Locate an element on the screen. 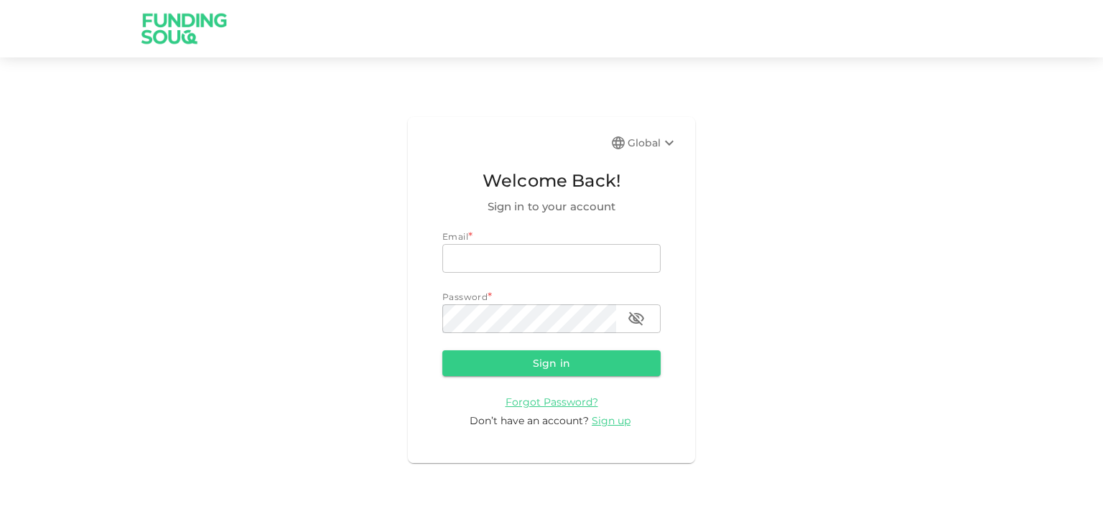 The height and width of the screenshot is (524, 1103). input: email is located at coordinates (552, 259).